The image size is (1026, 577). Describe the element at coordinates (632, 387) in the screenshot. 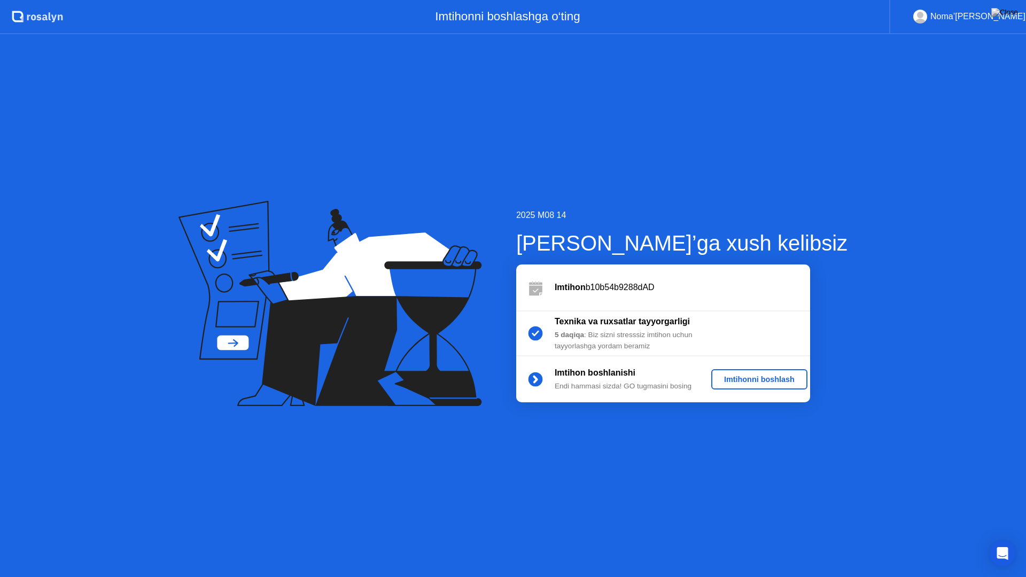

I see `div: Endi hammasi sizda! GO tugmasini bosing` at that location.